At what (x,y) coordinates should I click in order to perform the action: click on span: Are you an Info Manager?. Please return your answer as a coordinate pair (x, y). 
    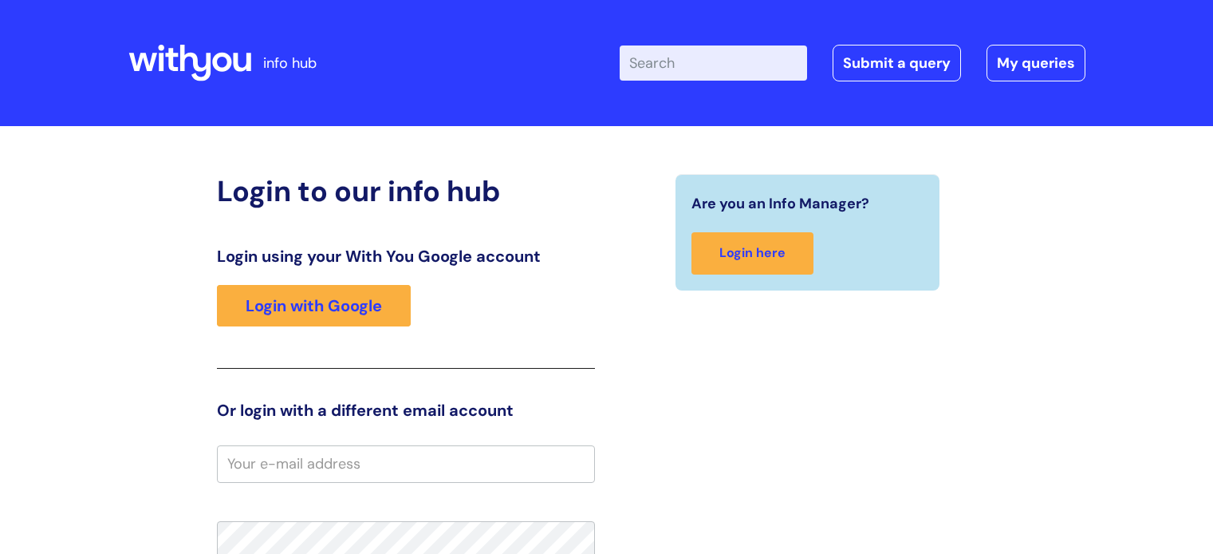
    Looking at the image, I should click on (780, 203).